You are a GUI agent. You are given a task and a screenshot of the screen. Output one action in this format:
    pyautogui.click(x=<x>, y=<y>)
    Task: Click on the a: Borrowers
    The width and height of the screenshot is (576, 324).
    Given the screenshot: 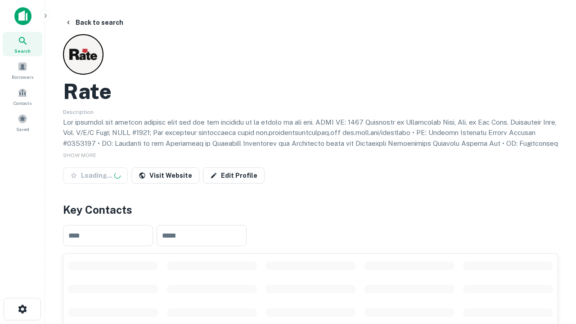 What is the action you would take?
    pyautogui.click(x=22, y=70)
    